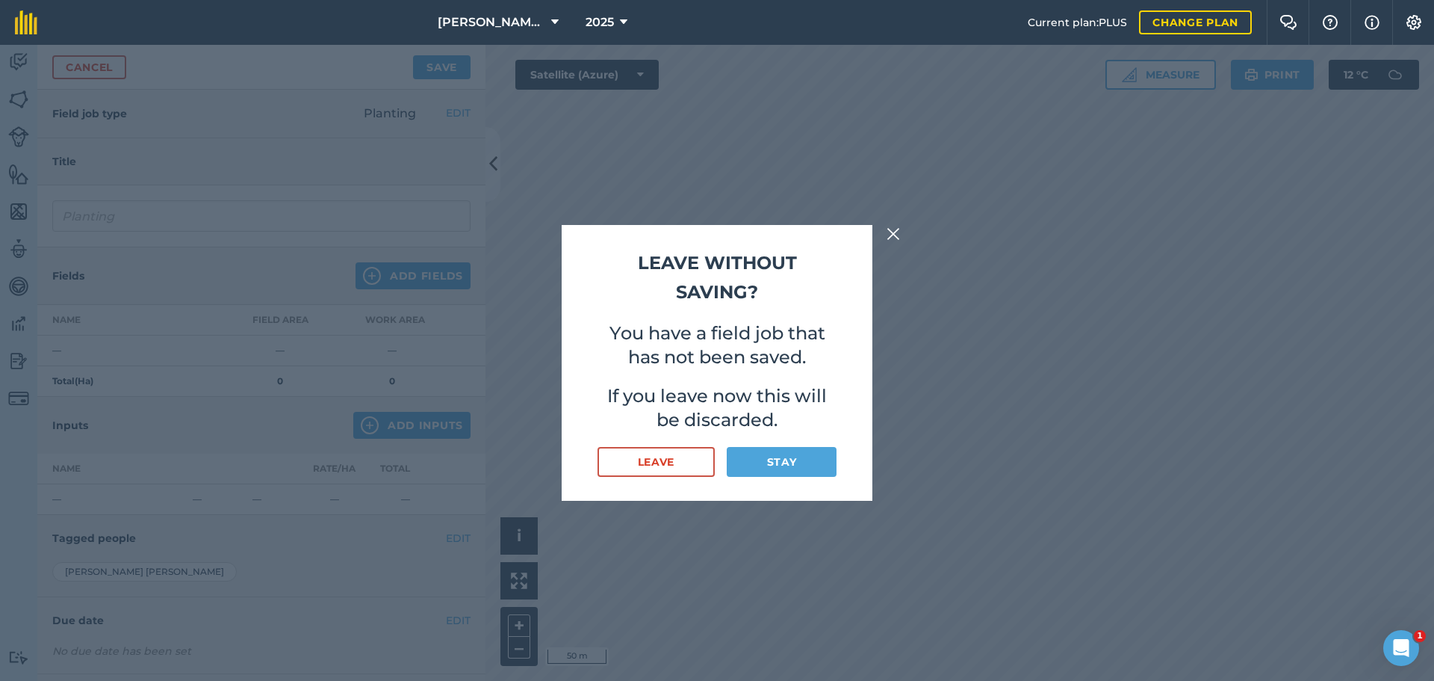 The width and height of the screenshot is (1434, 681). Describe the element at coordinates (1414, 22) in the screenshot. I see `img: A cog icon` at that location.